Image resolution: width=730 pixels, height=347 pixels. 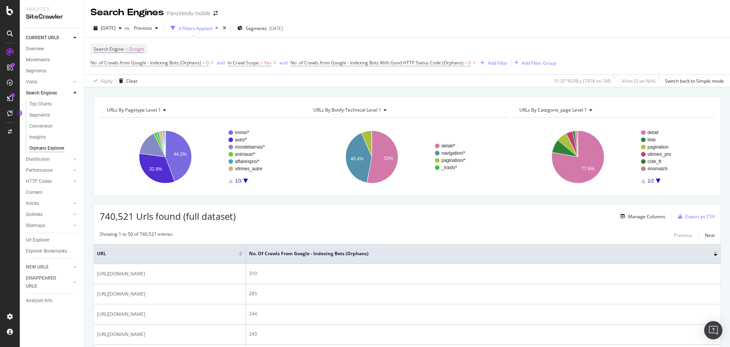 I want to click on div: Overview, so click(x=35, y=49).